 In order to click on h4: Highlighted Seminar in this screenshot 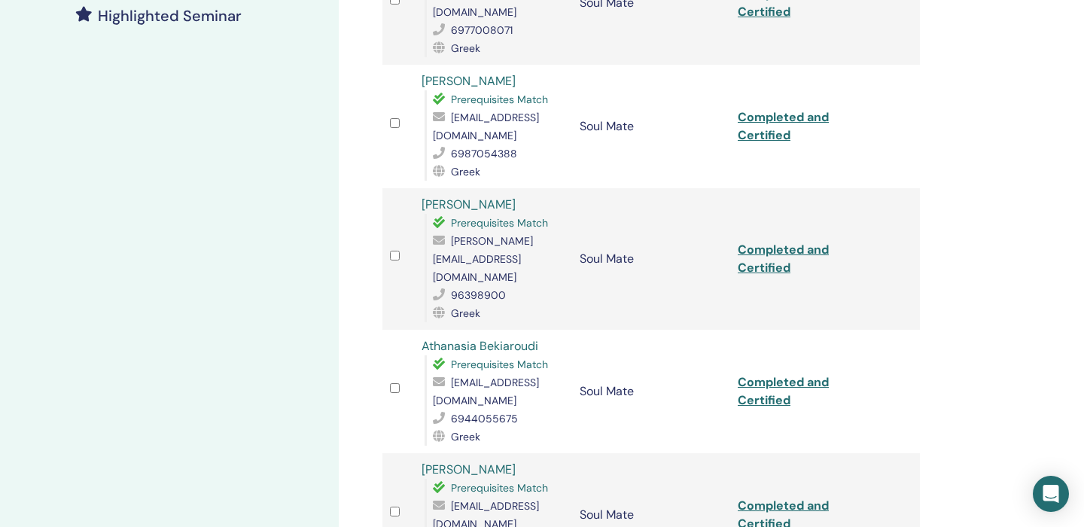, I will do `click(169, 16)`.